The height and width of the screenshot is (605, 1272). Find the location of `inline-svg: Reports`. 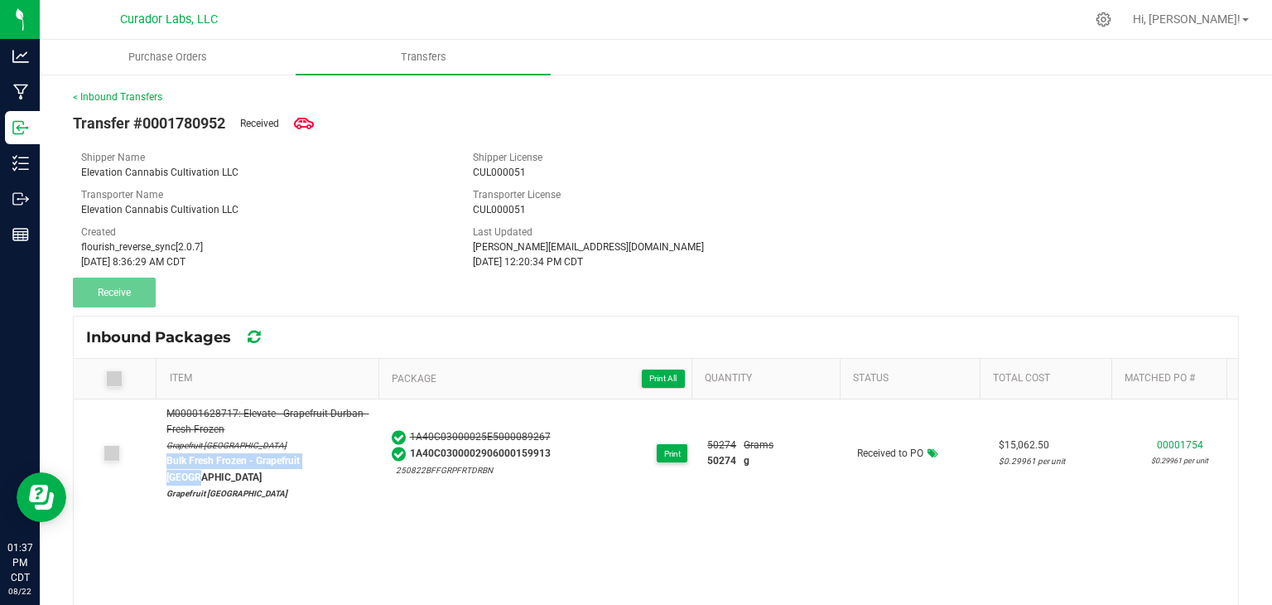

inline-svg: Reports is located at coordinates (21, 234).